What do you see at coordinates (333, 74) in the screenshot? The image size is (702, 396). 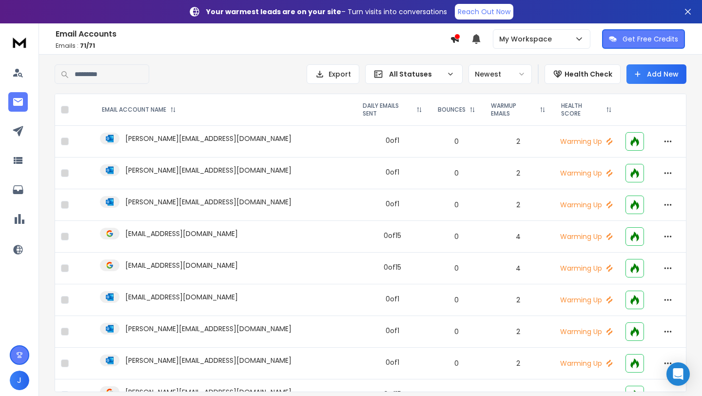 I see `button: Export` at bounding box center [333, 74].